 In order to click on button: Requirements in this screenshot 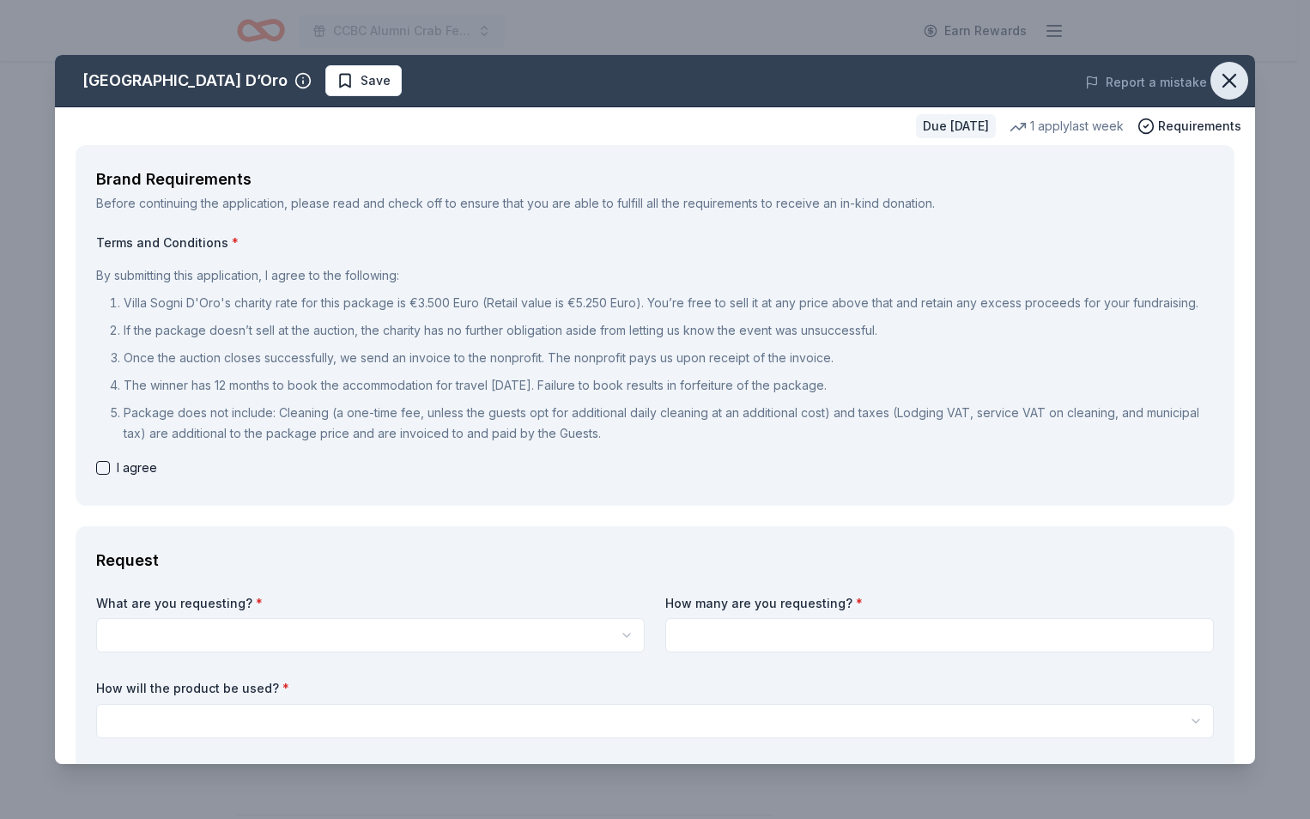, I will do `click(1189, 126)`.